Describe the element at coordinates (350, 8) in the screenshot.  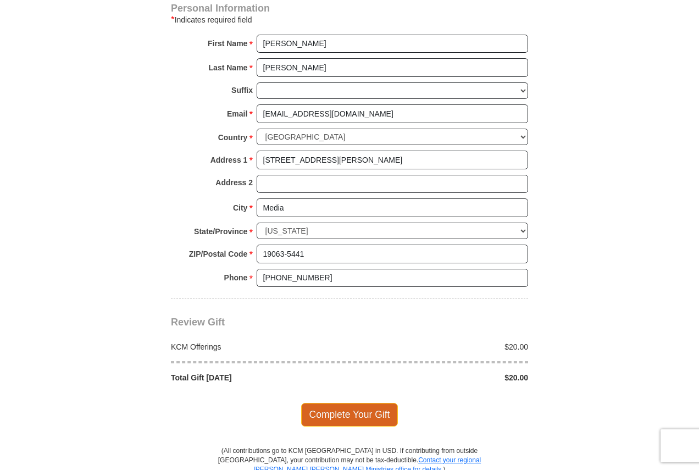
I see `h4: Personal Information` at that location.